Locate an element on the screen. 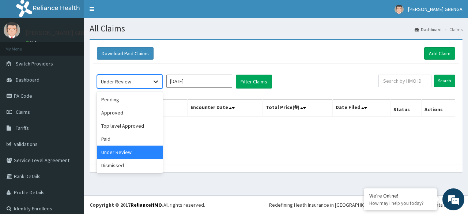 This screenshot has width=468, height=214. strong: Copyright © 2017 . is located at coordinates (127, 205).